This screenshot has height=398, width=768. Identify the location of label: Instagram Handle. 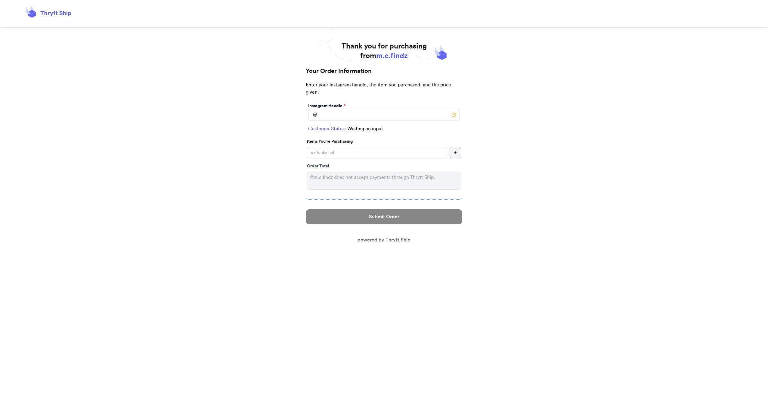
(327, 106).